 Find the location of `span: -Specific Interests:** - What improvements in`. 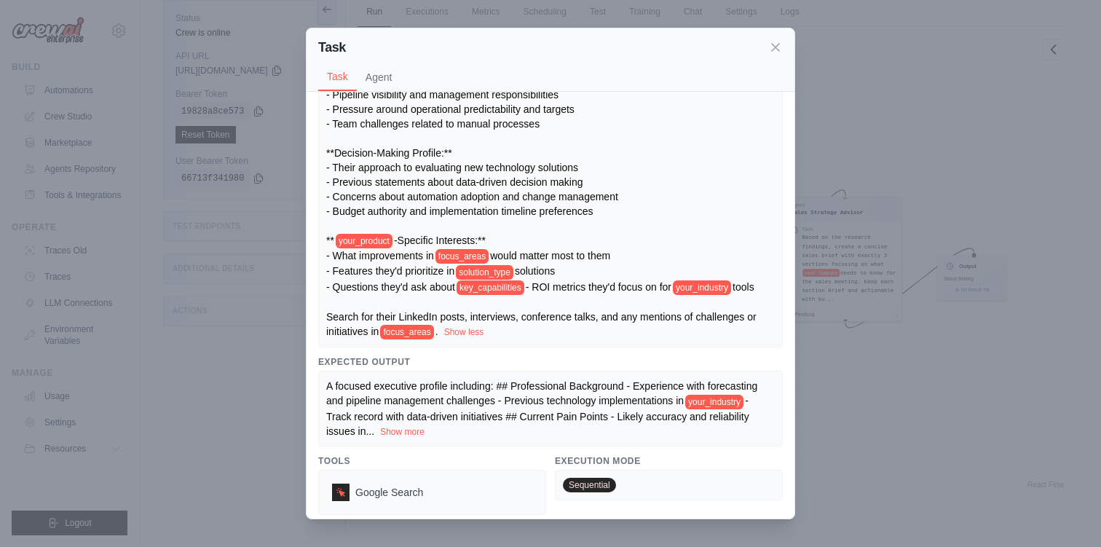

span: -Specific Interests:** - What improvements in is located at coordinates (406, 248).